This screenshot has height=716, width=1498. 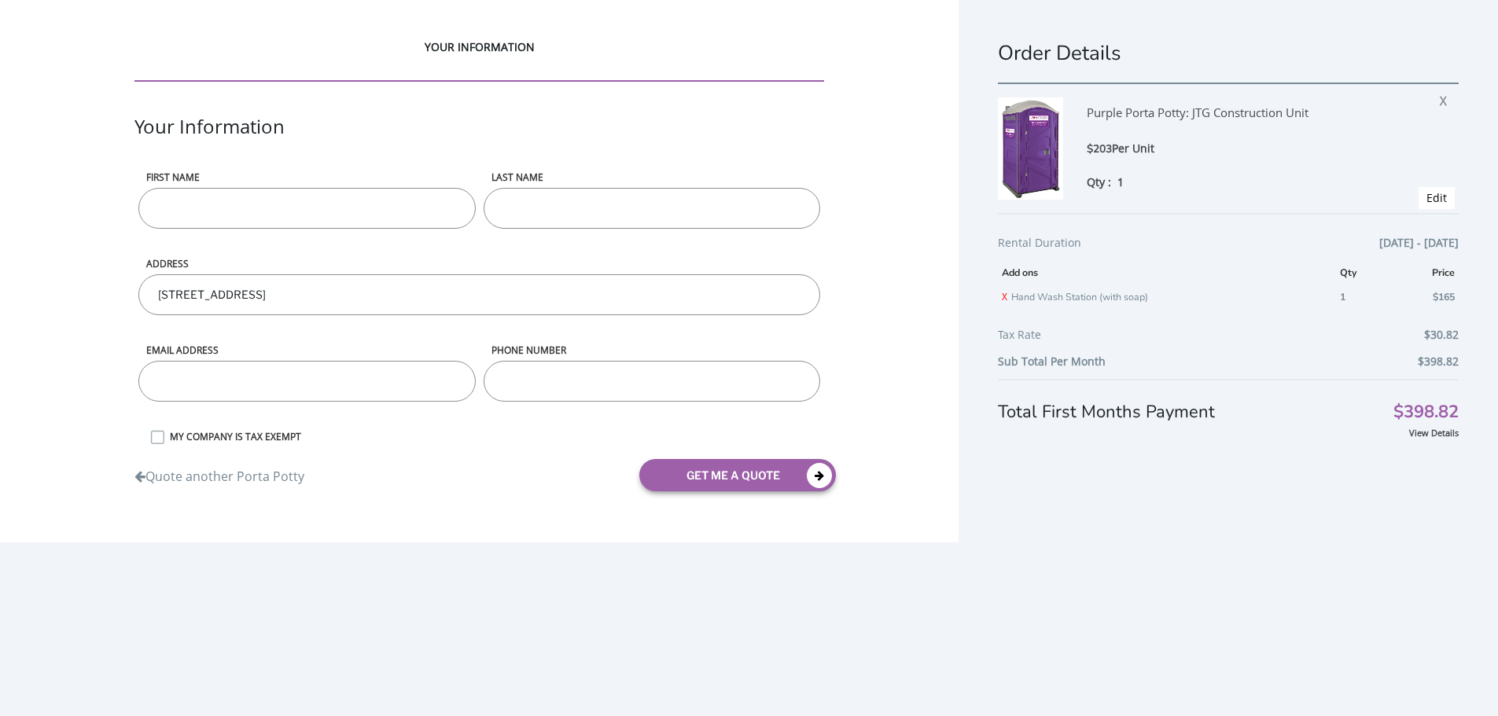 What do you see at coordinates (1442, 335) in the screenshot?
I see `span: $30.82` at bounding box center [1442, 335].